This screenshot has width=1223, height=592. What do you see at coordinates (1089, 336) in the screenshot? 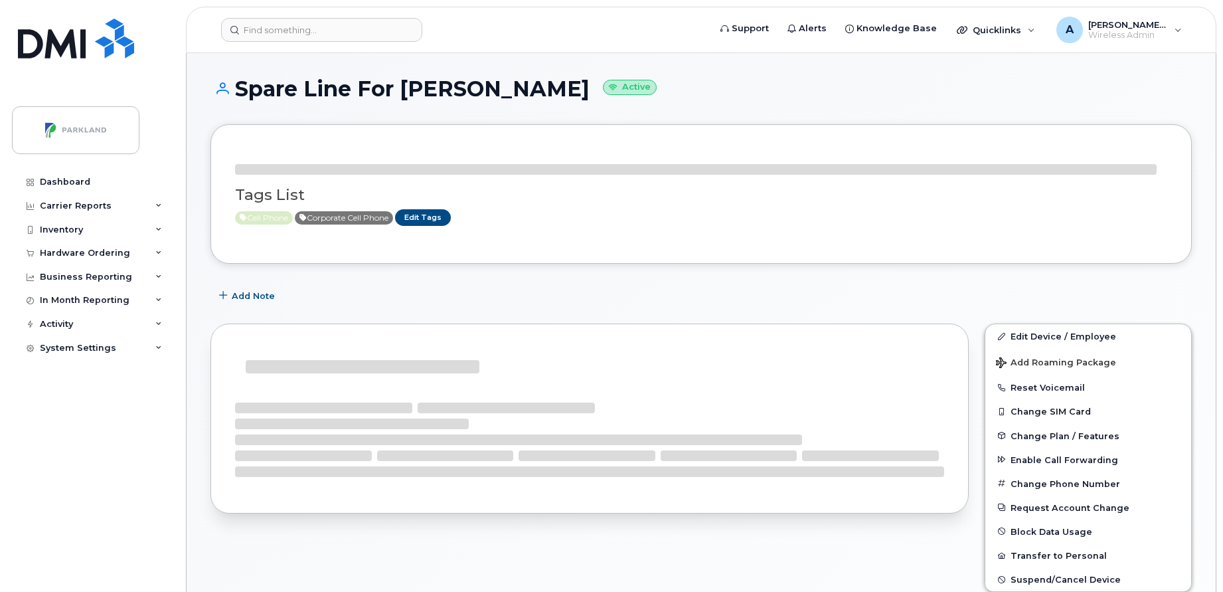
I see `a: Edit Device / Employee` at bounding box center [1089, 336].